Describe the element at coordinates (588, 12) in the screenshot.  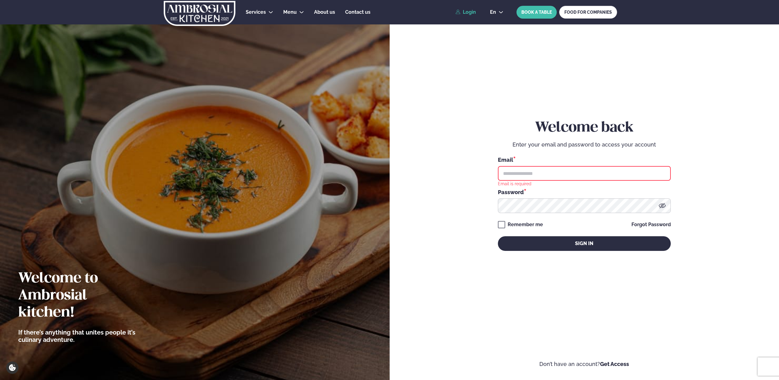
I see `a: FOOD FOR COMPANIES` at that location.